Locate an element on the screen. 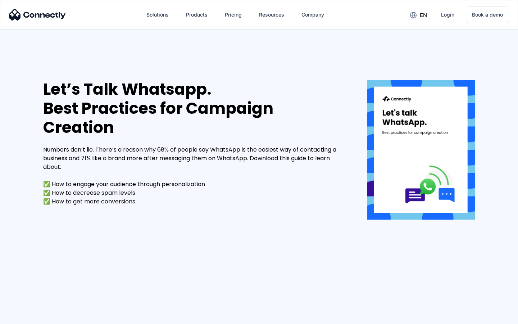 Image resolution: width=518 pixels, height=324 pixels. div: Let’s Talk Whatsapp. Best Practices for Campaign Creation is located at coordinates (194, 108).